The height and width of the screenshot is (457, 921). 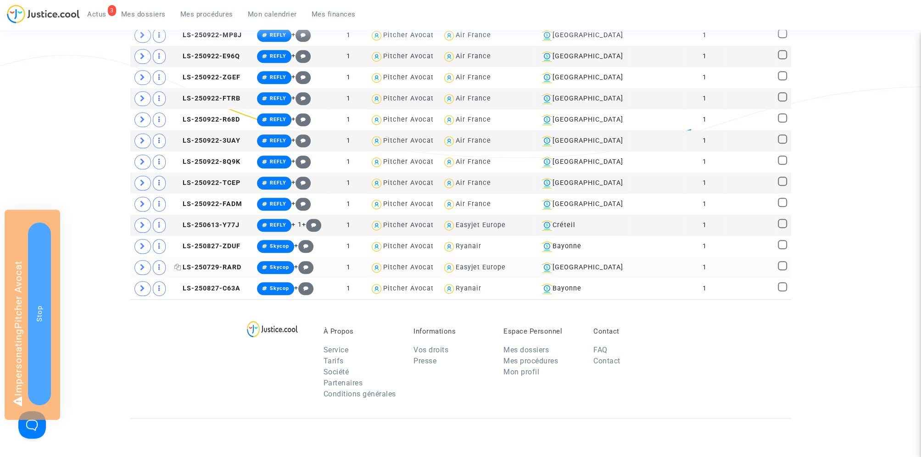 What do you see at coordinates (207, 77) in the screenshot?
I see `span: LS-250922-ZGEF` at bounding box center [207, 77].